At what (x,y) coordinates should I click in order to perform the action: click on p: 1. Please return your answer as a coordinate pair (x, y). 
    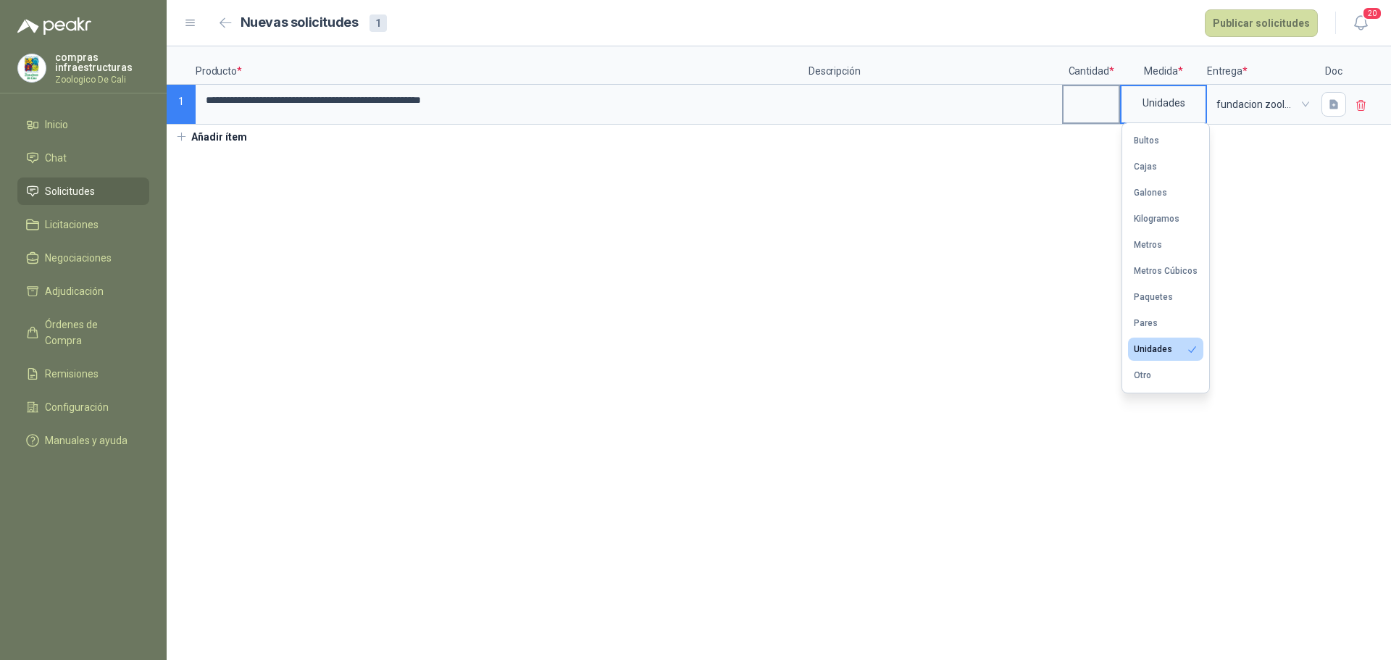
    Looking at the image, I should click on (181, 104).